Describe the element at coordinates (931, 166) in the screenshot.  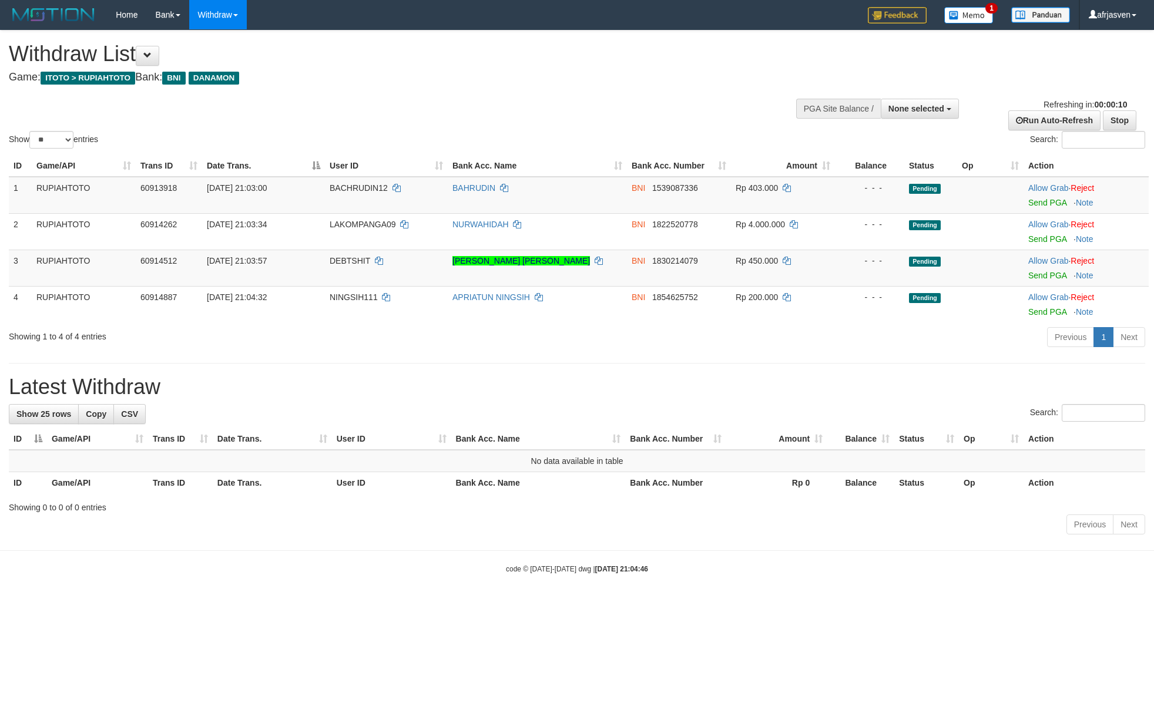
I see `th: Status` at that location.